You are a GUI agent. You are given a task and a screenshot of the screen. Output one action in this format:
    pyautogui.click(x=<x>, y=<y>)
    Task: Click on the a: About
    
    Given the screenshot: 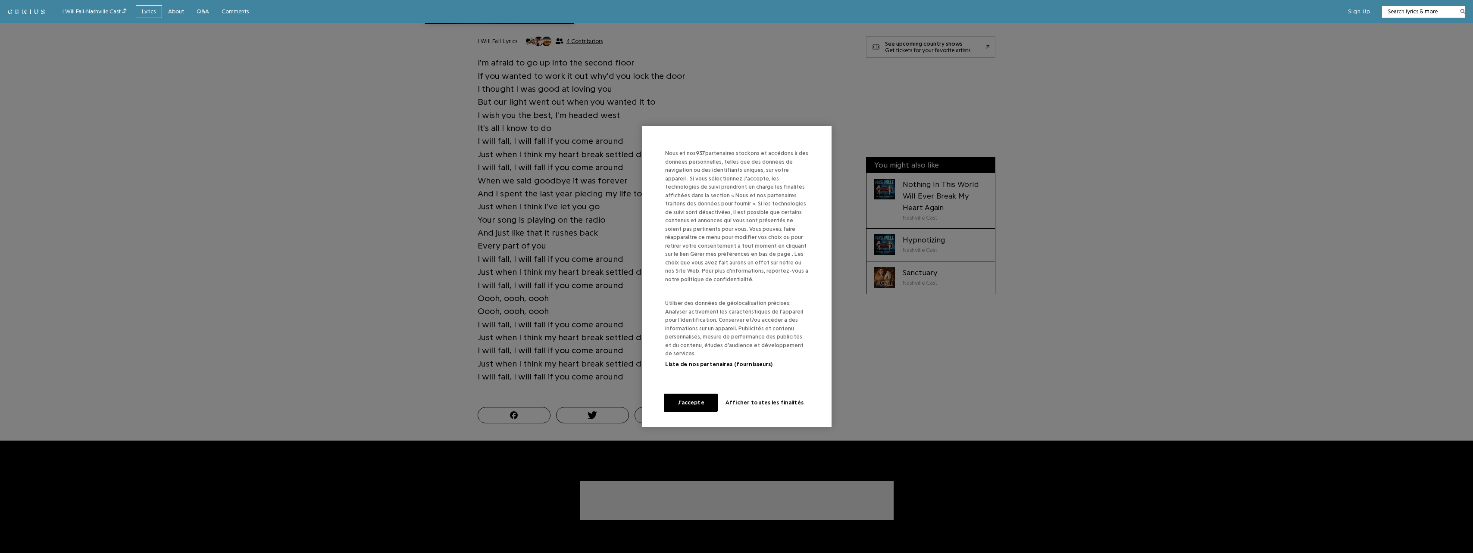 What is the action you would take?
    pyautogui.click(x=176, y=12)
    